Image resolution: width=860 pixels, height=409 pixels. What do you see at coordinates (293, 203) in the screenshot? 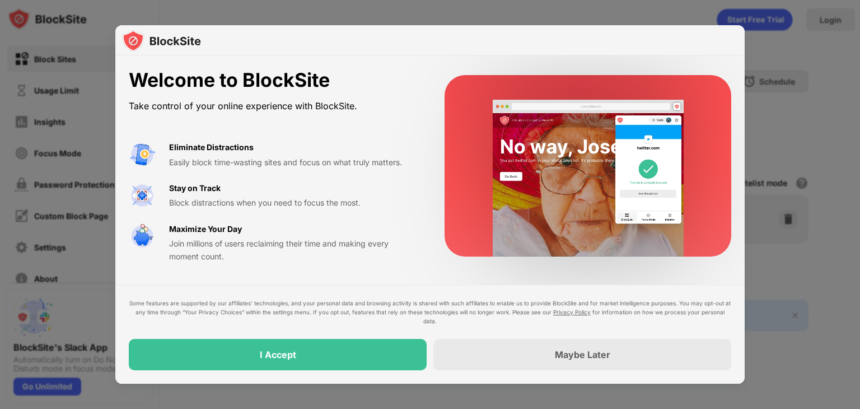
I see `div: Block distractions when you need to focus the most.` at bounding box center [293, 203].